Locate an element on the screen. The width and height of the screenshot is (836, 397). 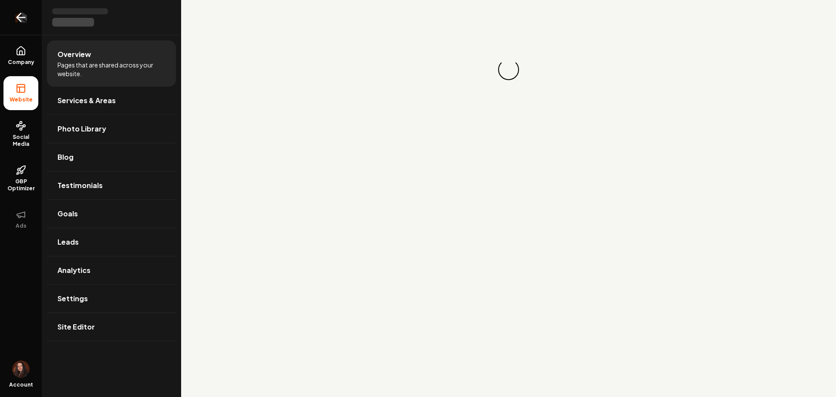
span: Company is located at coordinates (21, 62).